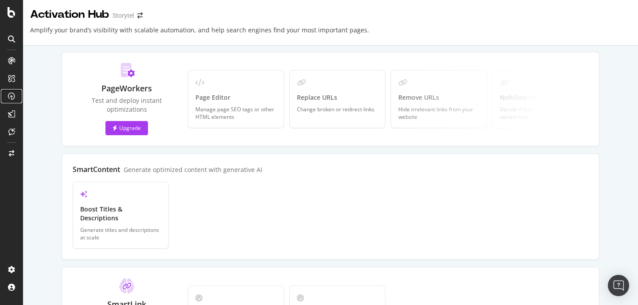 Image resolution: width=638 pixels, height=305 pixels. Describe the element at coordinates (121, 234) in the screenshot. I see `div: Generate titles and descriptions at scale` at that location.